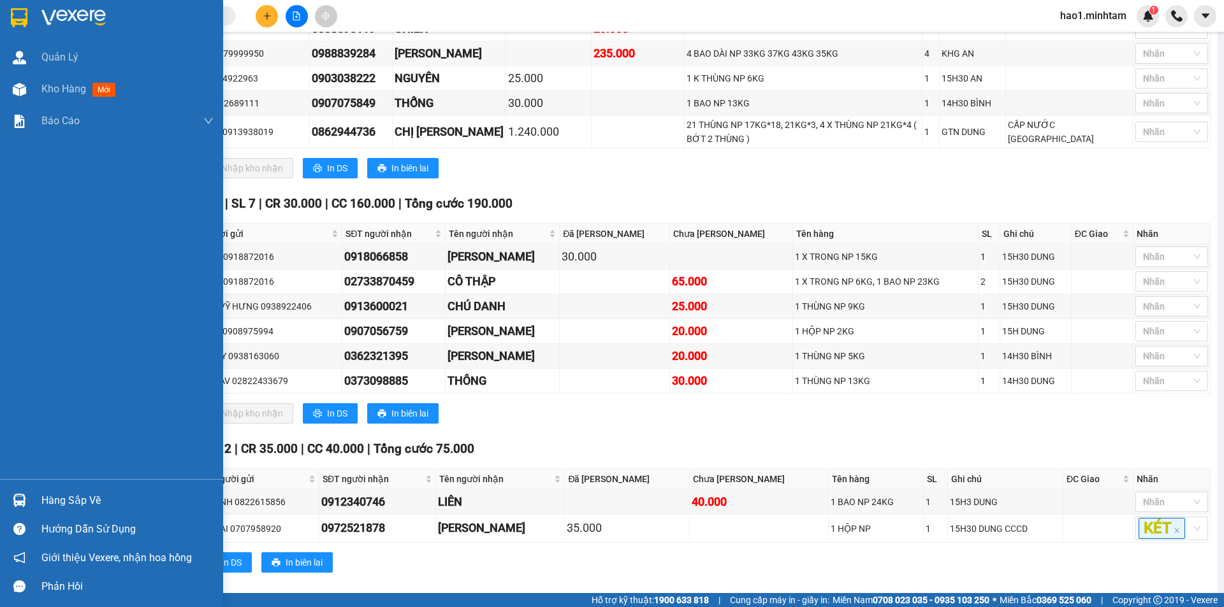 The height and width of the screenshot is (607, 1224). Describe the element at coordinates (247, 132) in the screenshot. I see `div: ANH TÍN 0913938019` at that location.